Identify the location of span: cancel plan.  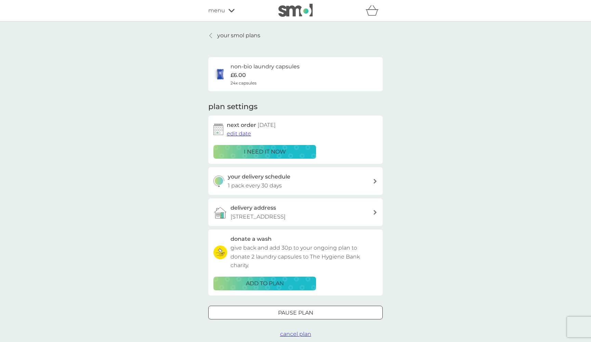
(296, 334).